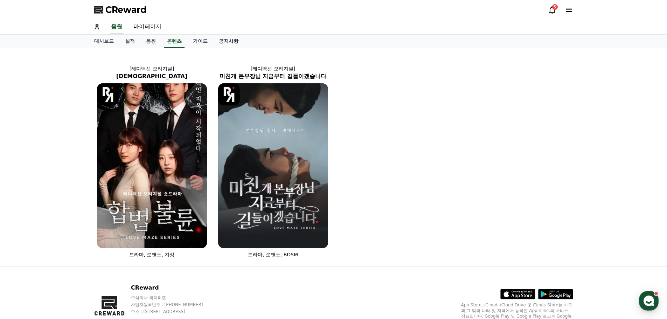  I want to click on span: 드라마, 로맨스, 치정, so click(152, 255).